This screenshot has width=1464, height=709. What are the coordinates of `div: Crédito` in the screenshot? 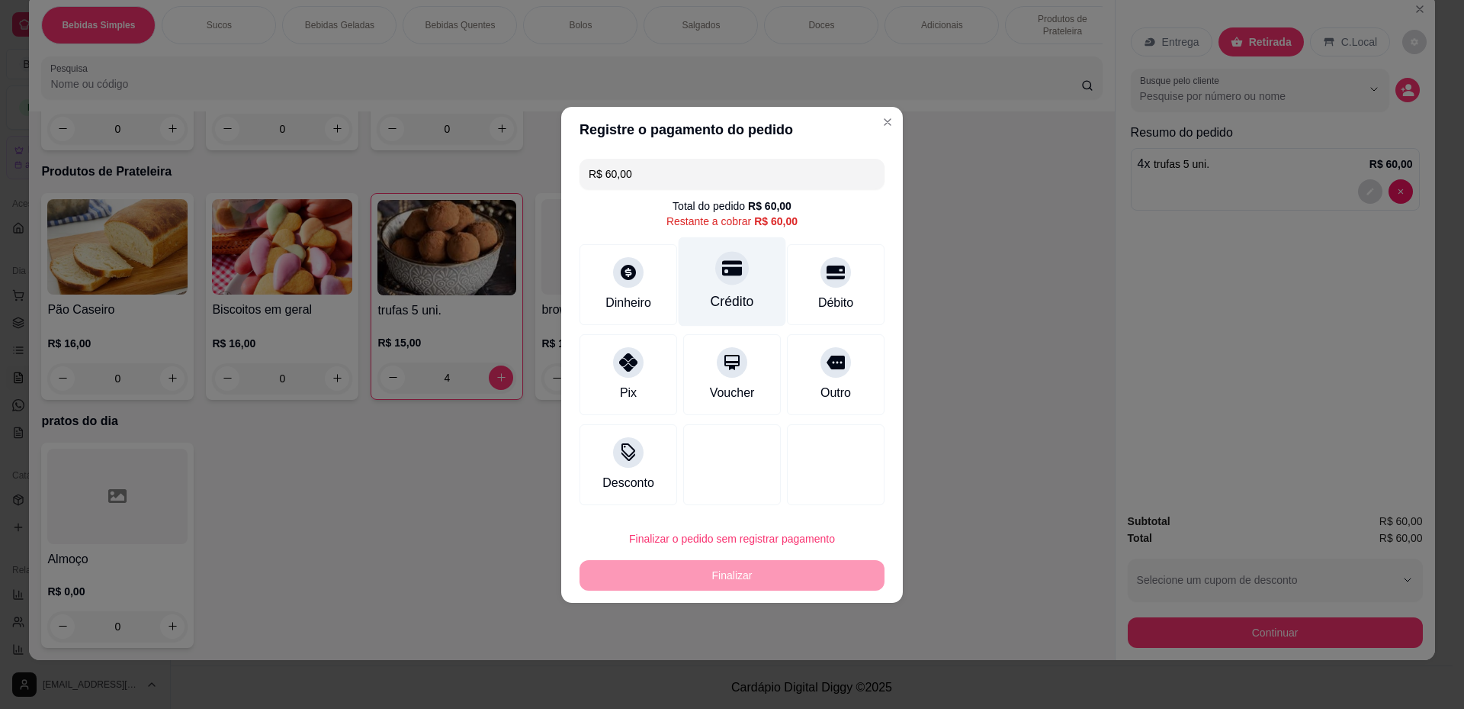 It's located at (732, 301).